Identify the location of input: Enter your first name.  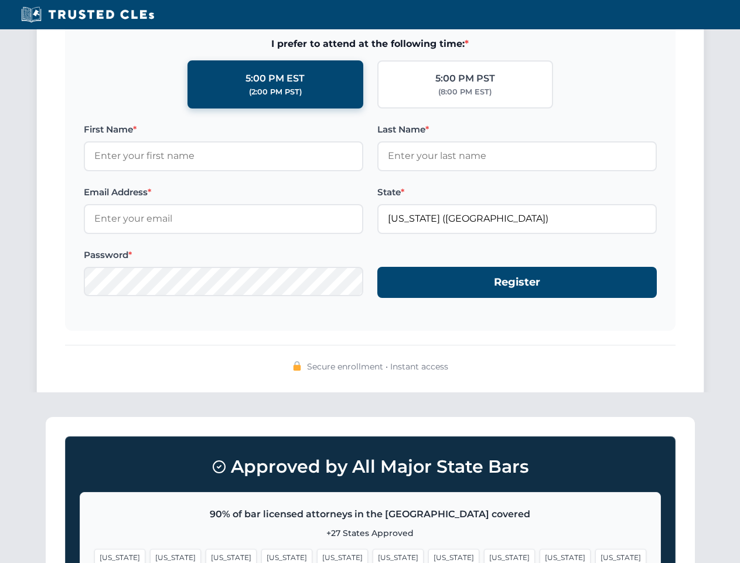
(223, 156).